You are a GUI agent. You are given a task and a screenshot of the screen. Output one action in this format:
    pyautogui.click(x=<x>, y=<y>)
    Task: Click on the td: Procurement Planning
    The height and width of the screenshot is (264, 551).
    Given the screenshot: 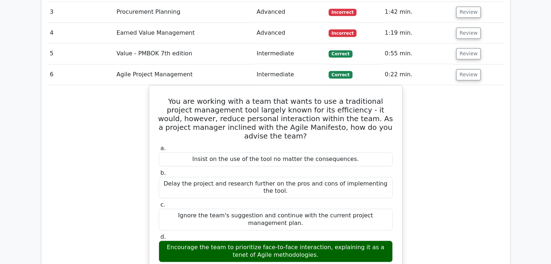 What is the action you would take?
    pyautogui.click(x=183, y=12)
    